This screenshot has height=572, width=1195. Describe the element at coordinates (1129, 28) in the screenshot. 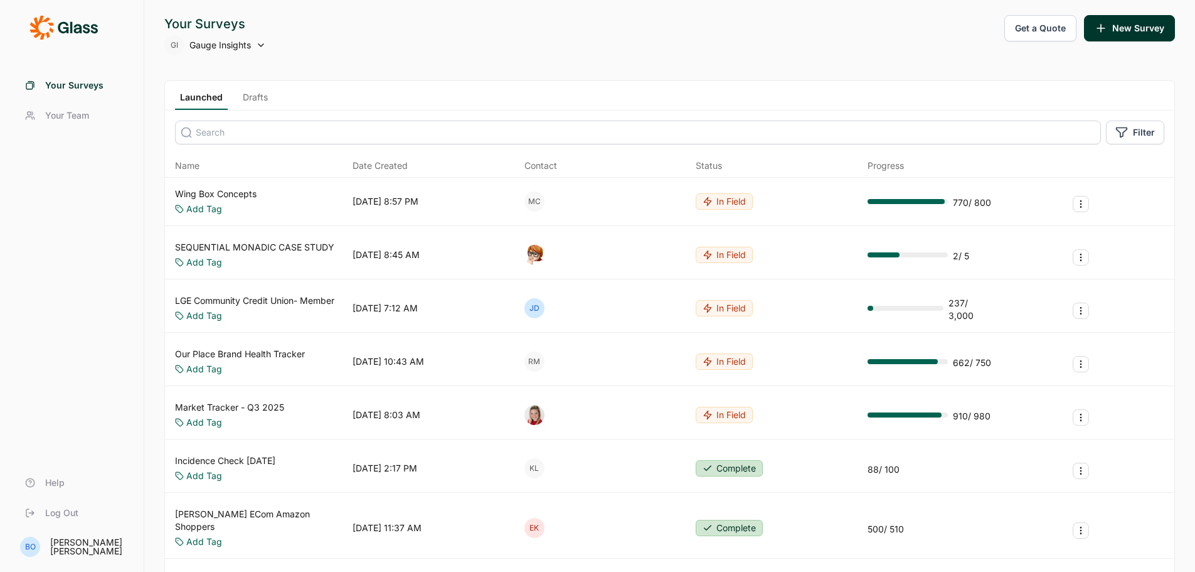

I see `button: New Survey` at that location.